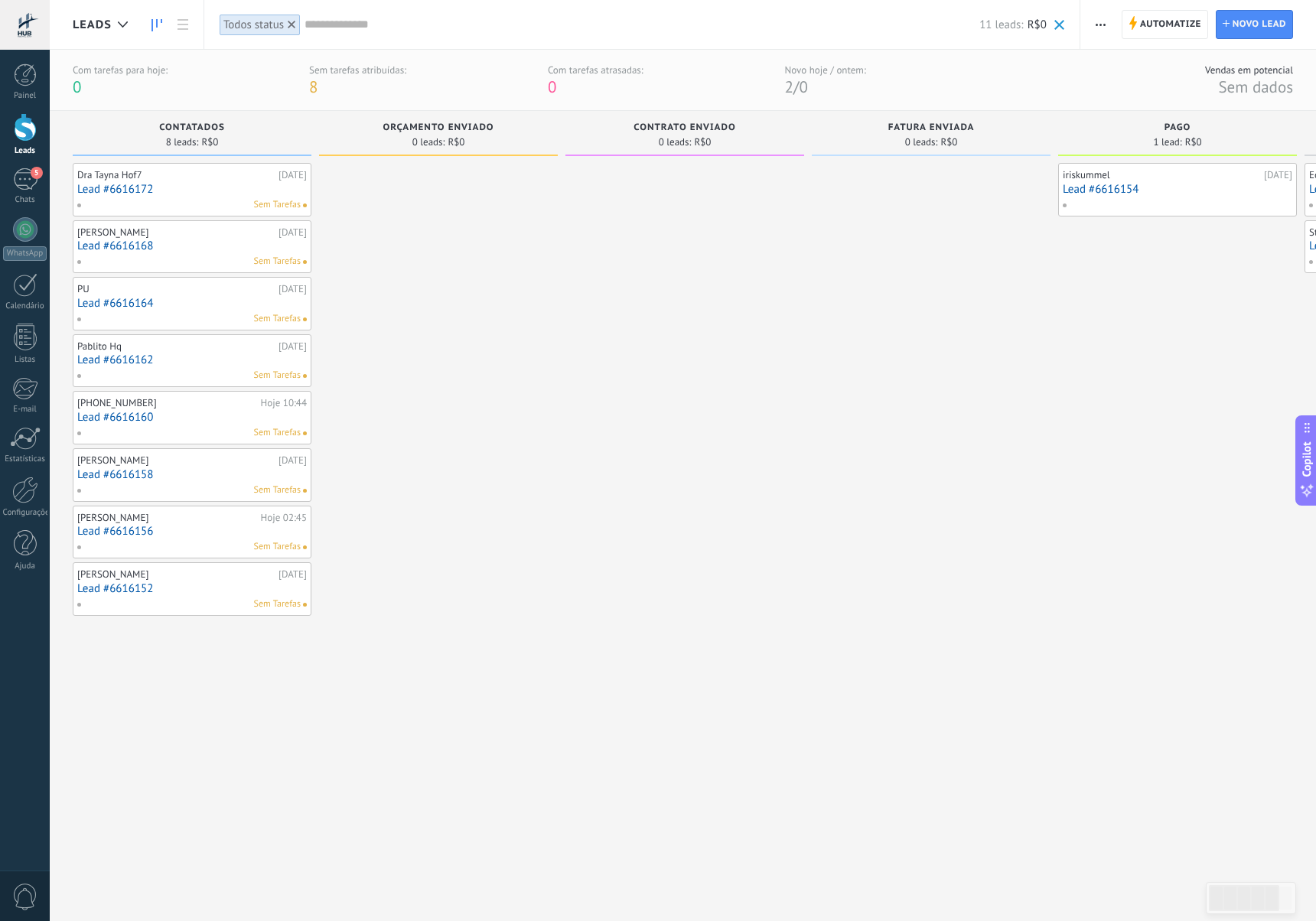 The image size is (1316, 921). I want to click on a: Lead #6616162, so click(192, 360).